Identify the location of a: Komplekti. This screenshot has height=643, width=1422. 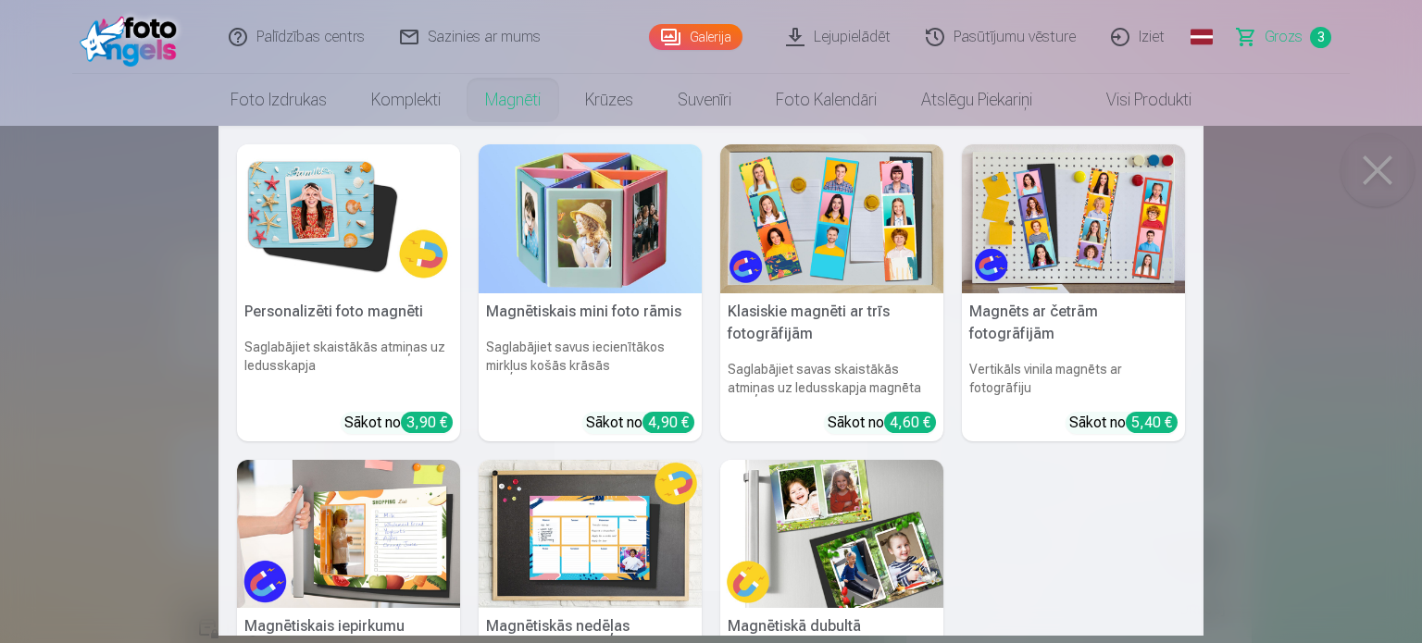
(405, 100).